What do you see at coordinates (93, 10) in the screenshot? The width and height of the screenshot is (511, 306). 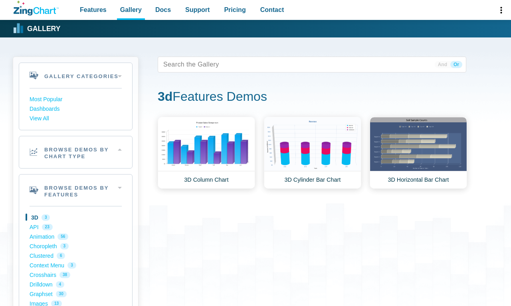 I see `span: Features` at bounding box center [93, 10].